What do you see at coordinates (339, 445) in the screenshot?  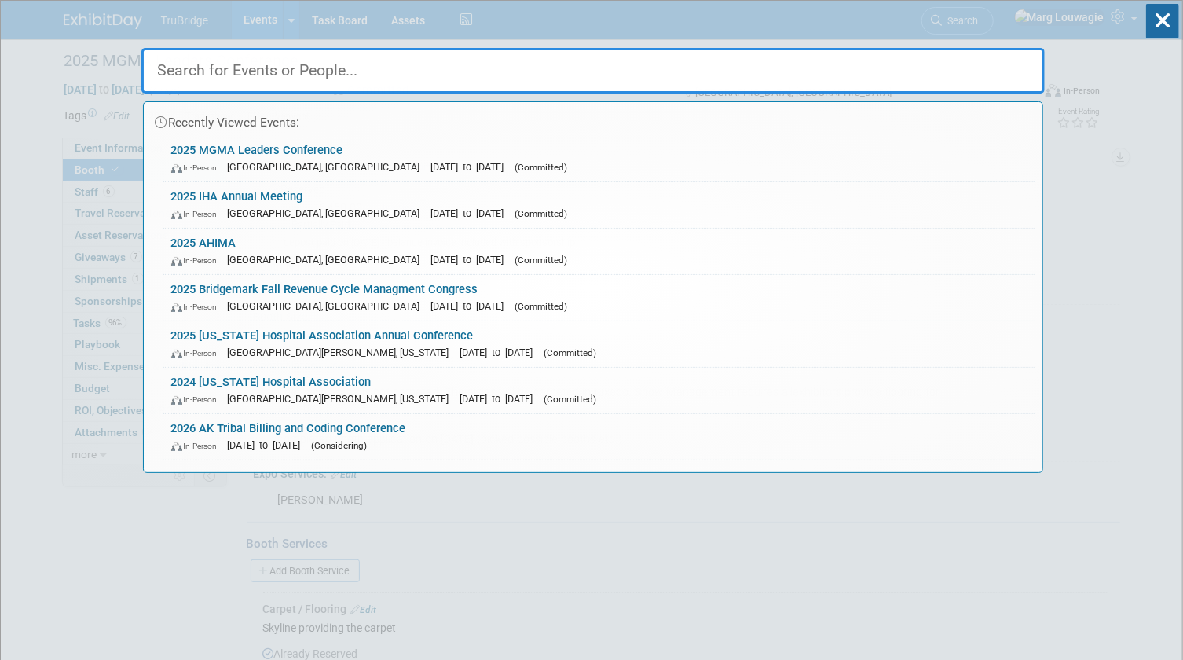 I see `span: (Considering)` at bounding box center [339, 445].